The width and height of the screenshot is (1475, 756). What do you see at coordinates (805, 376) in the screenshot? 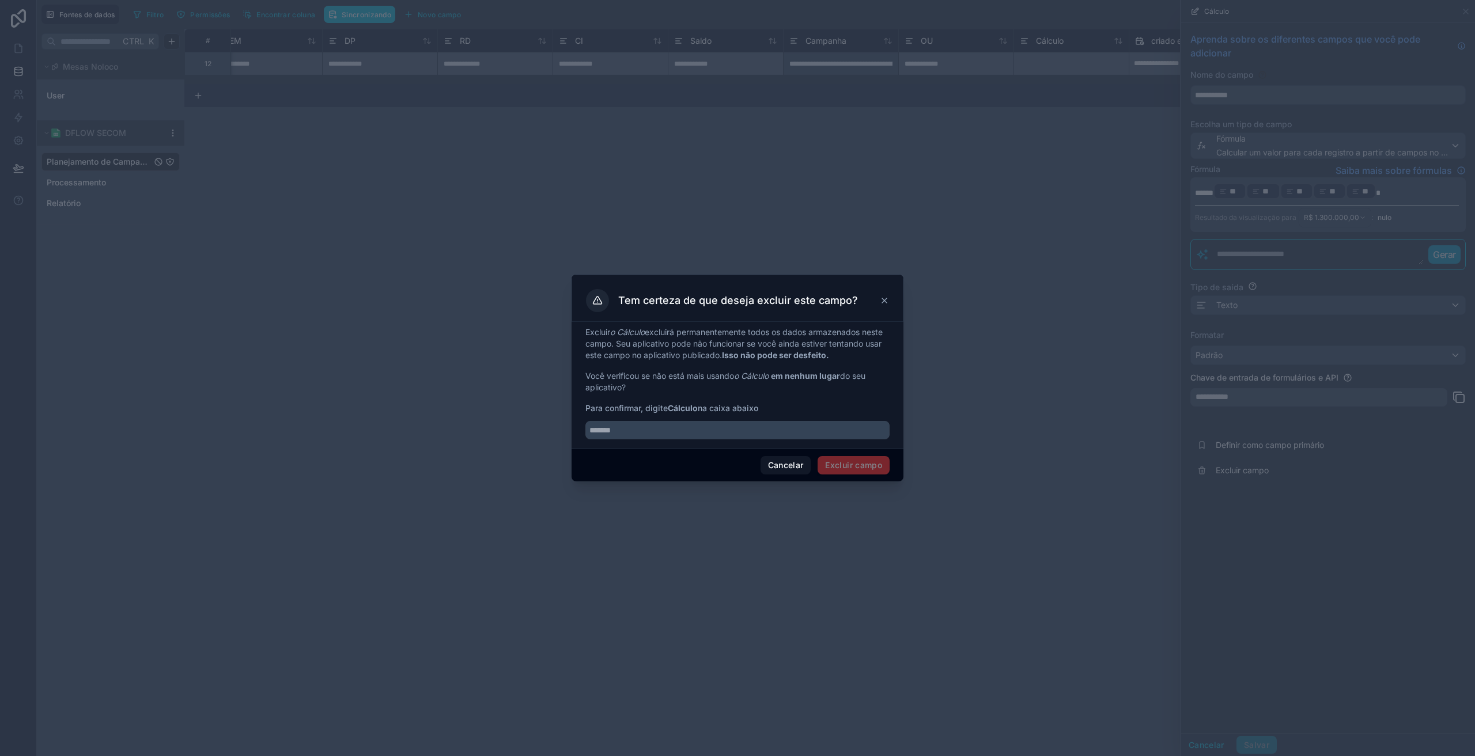
I see `font: em nenhum lugar` at bounding box center [805, 376].